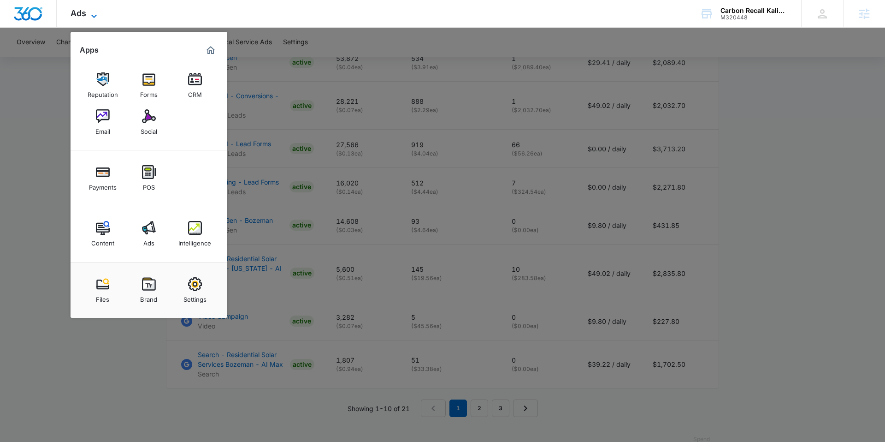 The width and height of the screenshot is (885, 442). I want to click on div: Content, so click(103, 241).